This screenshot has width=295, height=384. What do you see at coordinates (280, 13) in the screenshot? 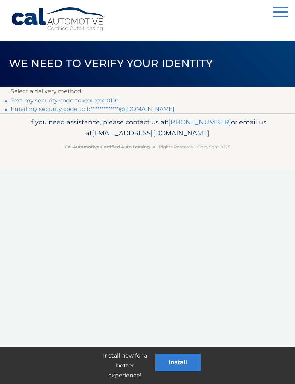
I see `button: Menu` at bounding box center [280, 13].